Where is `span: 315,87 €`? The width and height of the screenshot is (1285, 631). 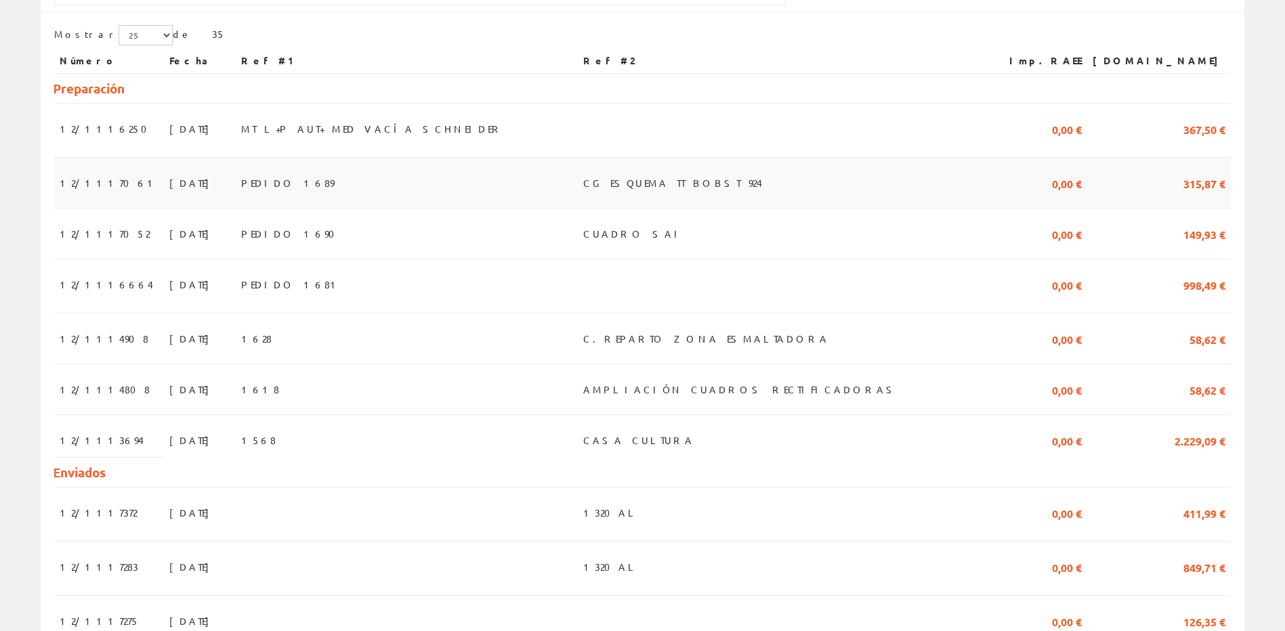
span: 315,87 € is located at coordinates (1204, 183).